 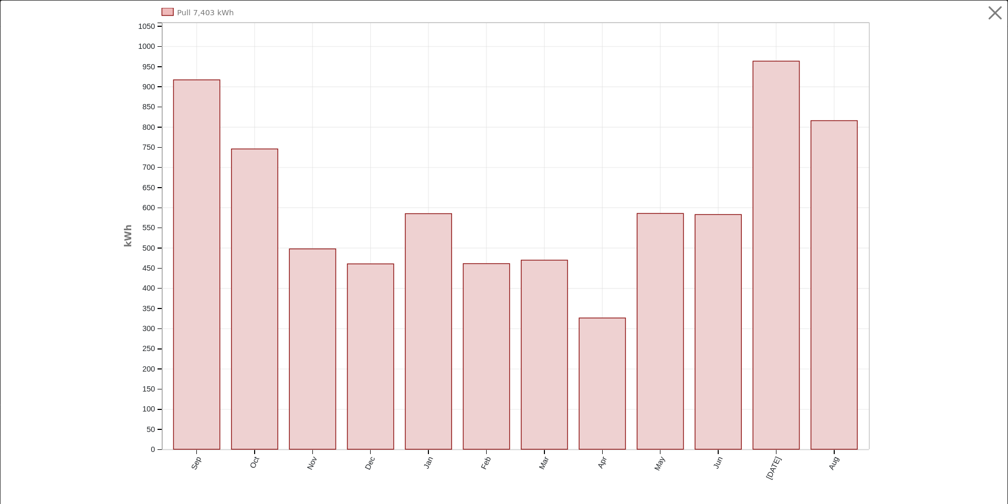 I want to click on text: Mar, so click(x=544, y=463).